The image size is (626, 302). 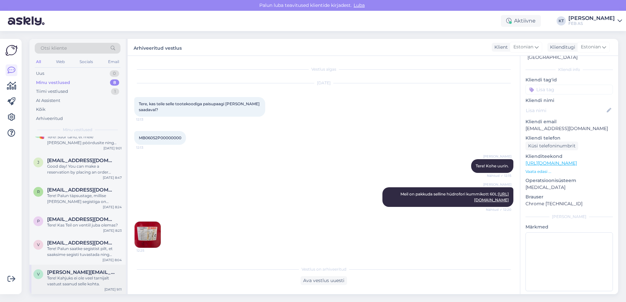 I want to click on div: Web, so click(x=60, y=62).